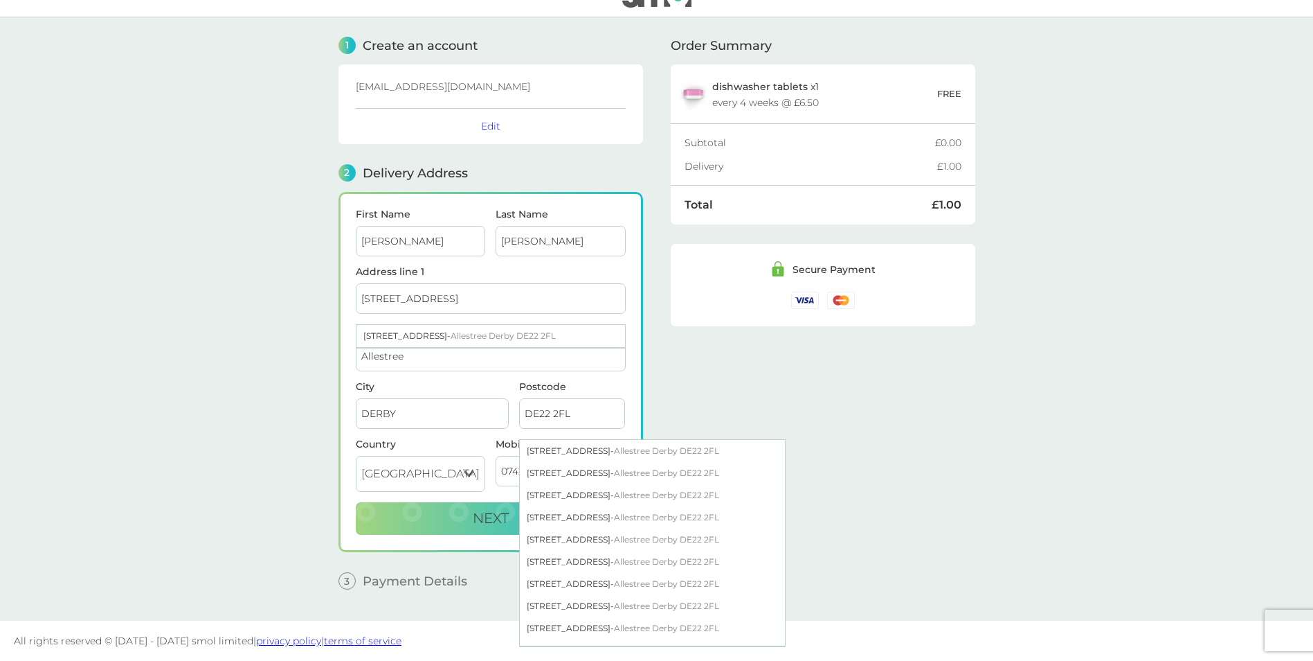  I want to click on p: FREE, so click(949, 93).